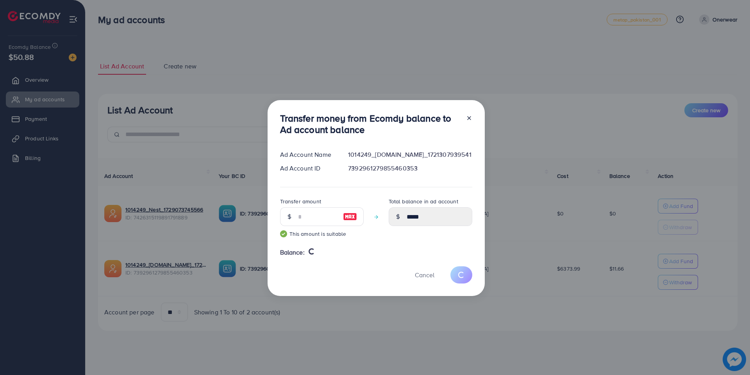  Describe the element at coordinates (350, 216) in the screenshot. I see `img: image` at that location.